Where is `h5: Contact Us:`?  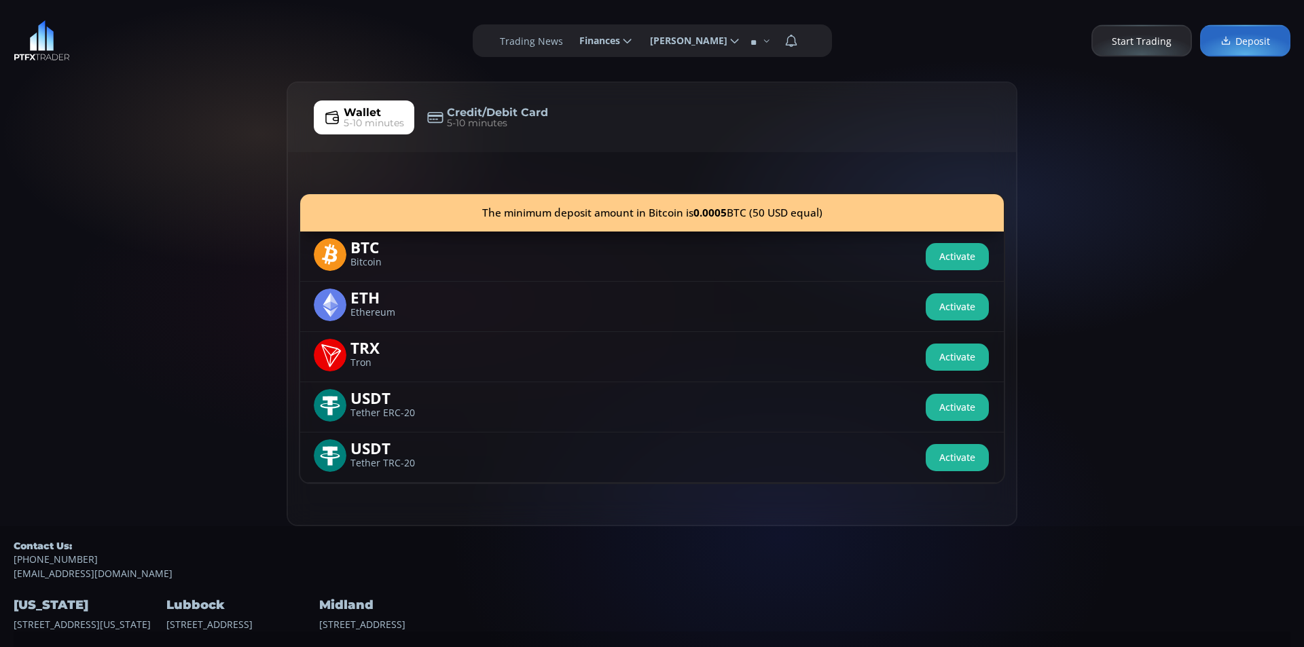
h5: Contact Us: is located at coordinates (652, 546).